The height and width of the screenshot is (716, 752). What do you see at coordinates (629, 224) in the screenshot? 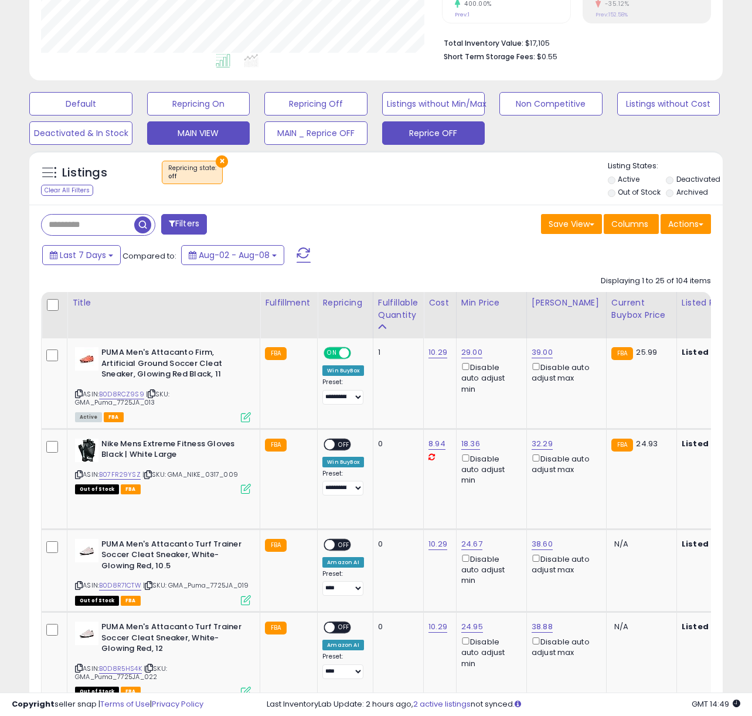
I see `span: Columns` at bounding box center [629, 224].